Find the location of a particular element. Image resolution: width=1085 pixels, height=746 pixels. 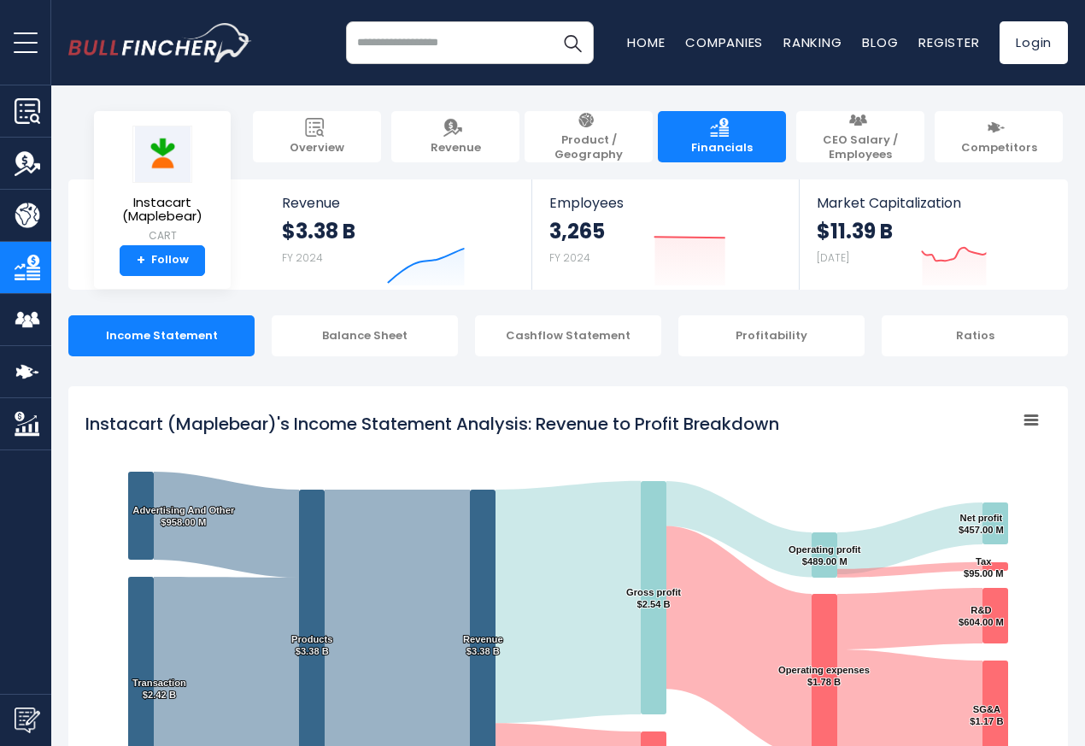

tspan: Instacart (Maplebear)'s Income Statement Analysis: Revenue to Profit Breakdown is located at coordinates (432, 424).